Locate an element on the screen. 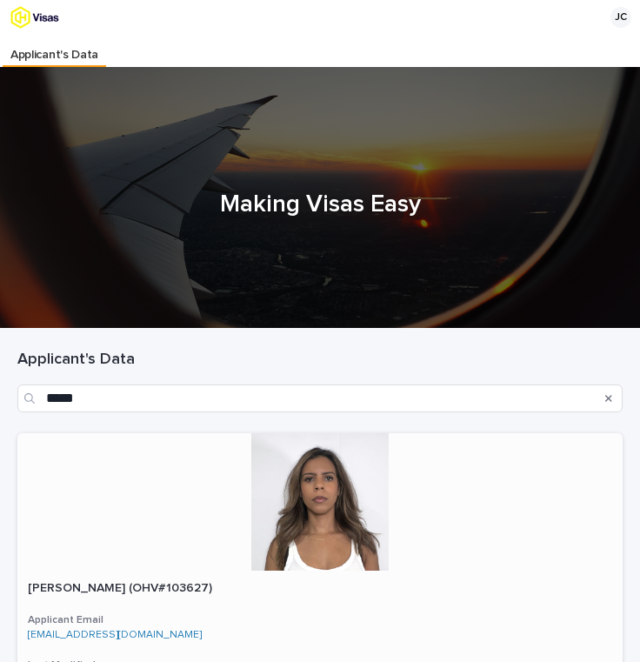  p: Applicant's Data is located at coordinates (54, 49).